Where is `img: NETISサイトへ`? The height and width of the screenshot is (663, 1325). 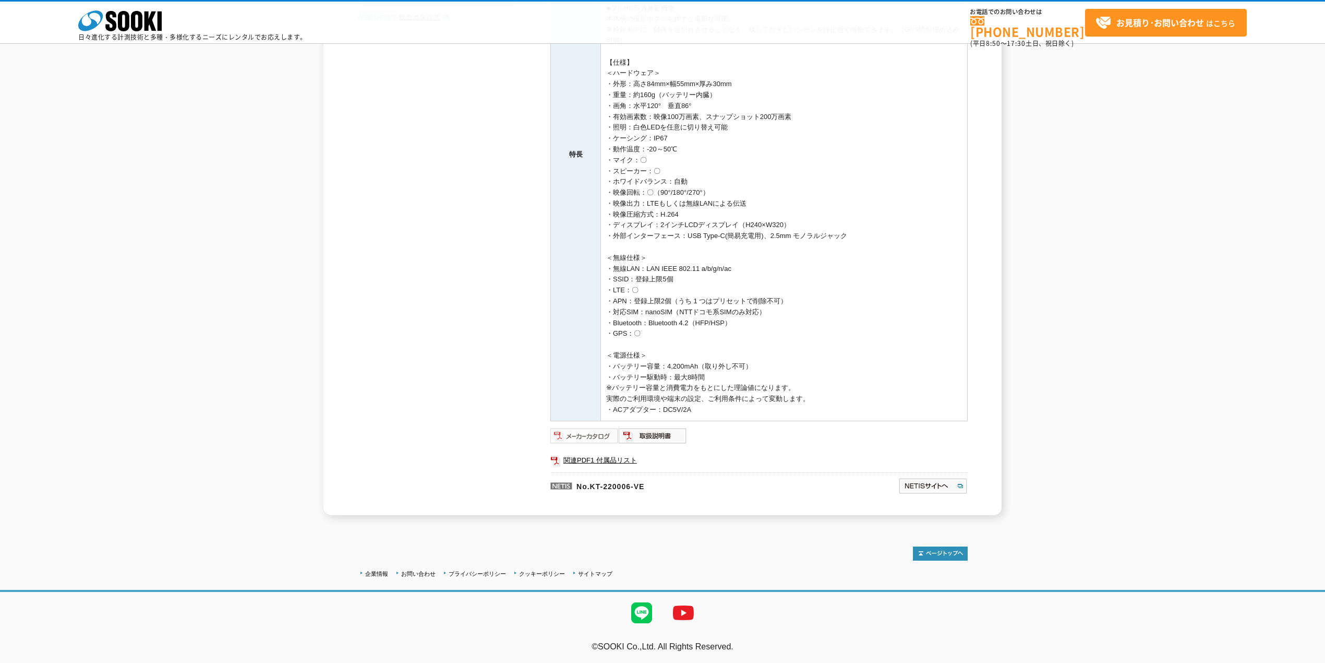 img: NETISサイトへ is located at coordinates (933, 486).